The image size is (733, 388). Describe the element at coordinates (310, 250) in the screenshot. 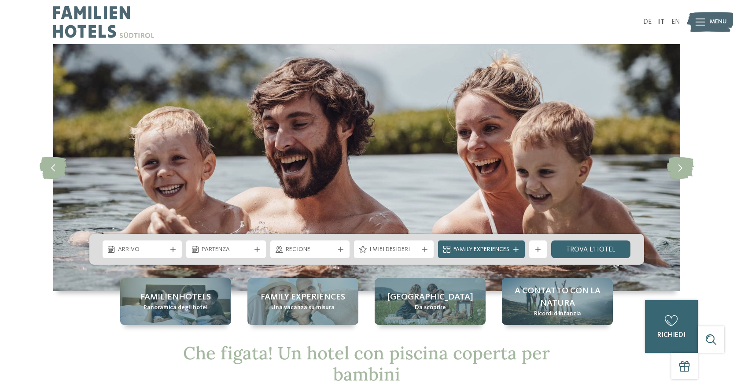

I see `span: Regione` at that location.